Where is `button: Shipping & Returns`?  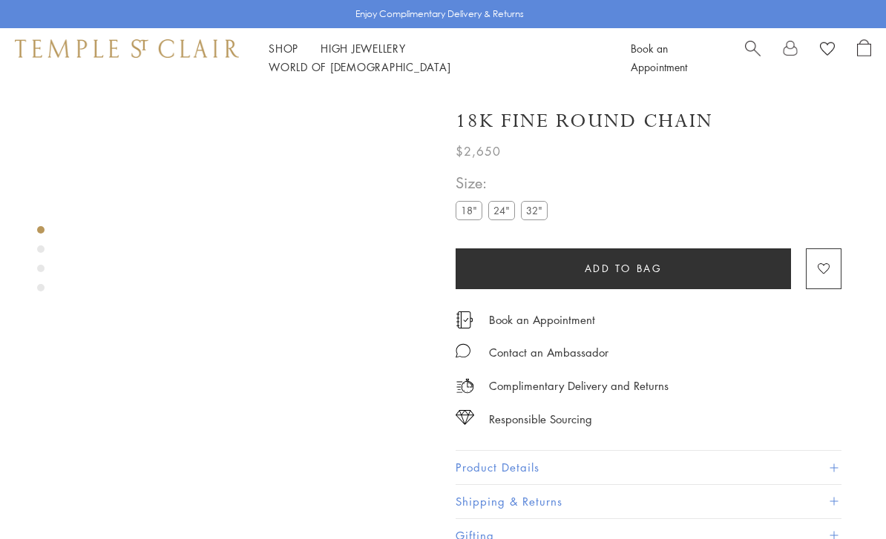
button: Shipping & Returns is located at coordinates (648, 501).